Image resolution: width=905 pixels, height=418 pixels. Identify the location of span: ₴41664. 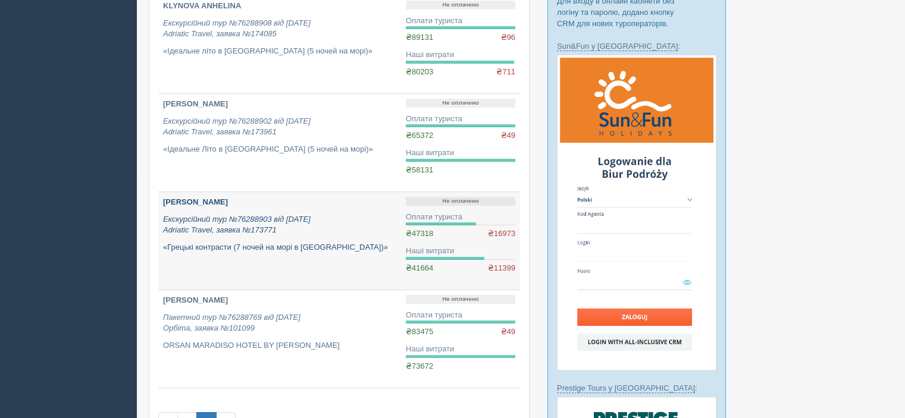
(420, 268).